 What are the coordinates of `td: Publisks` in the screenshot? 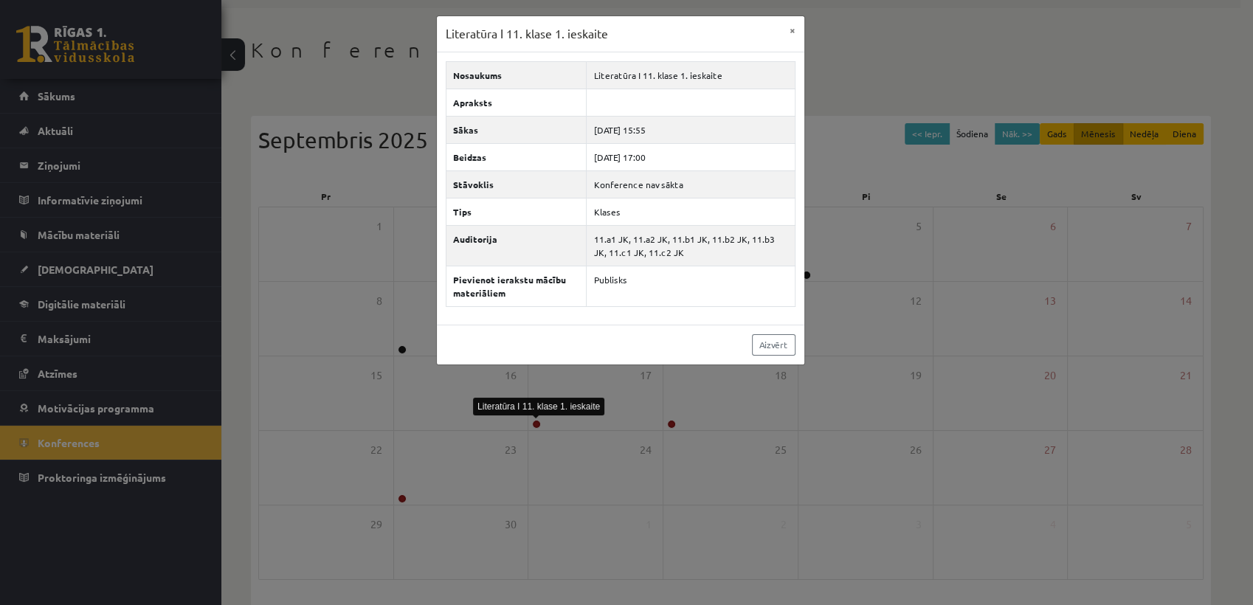 It's located at (691, 286).